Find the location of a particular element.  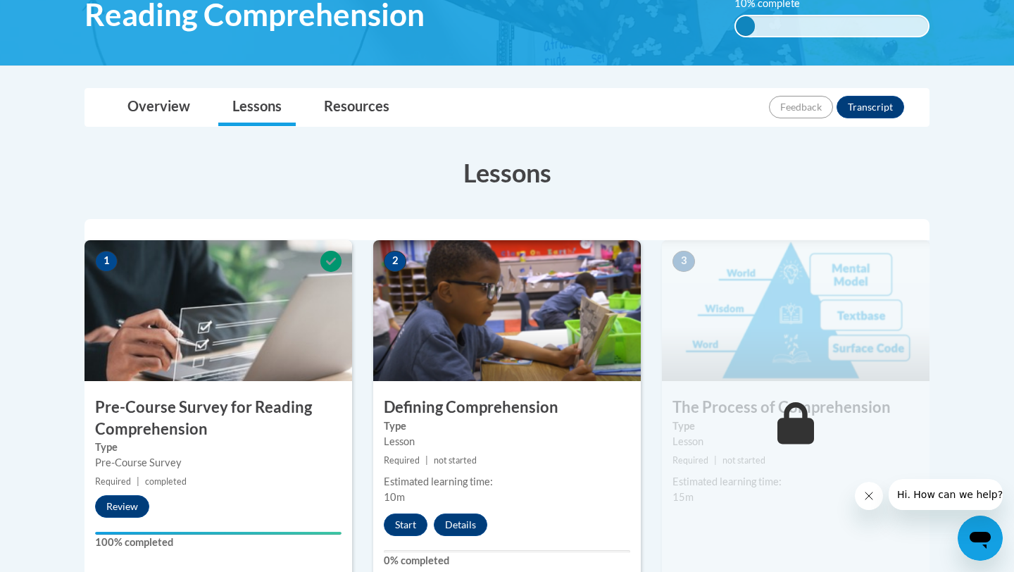

span: 2 is located at coordinates (395, 261).